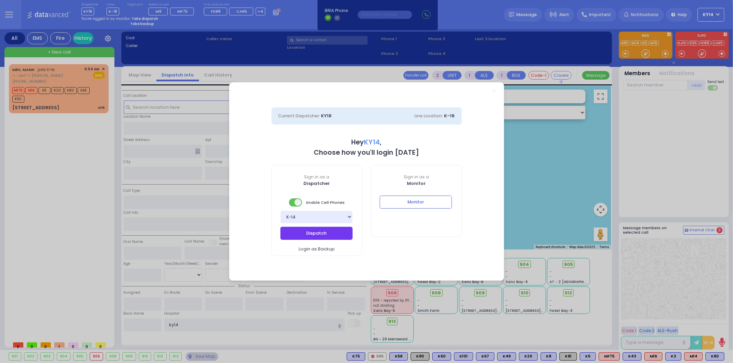 This screenshot has height=363, width=733. Describe the element at coordinates (449, 116) in the screenshot. I see `span: K-18` at that location.